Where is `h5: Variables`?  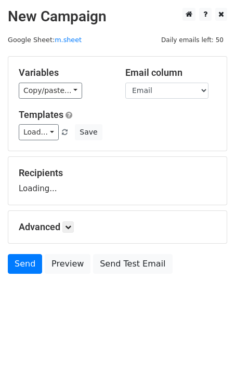
h5: Variables is located at coordinates (64, 73).